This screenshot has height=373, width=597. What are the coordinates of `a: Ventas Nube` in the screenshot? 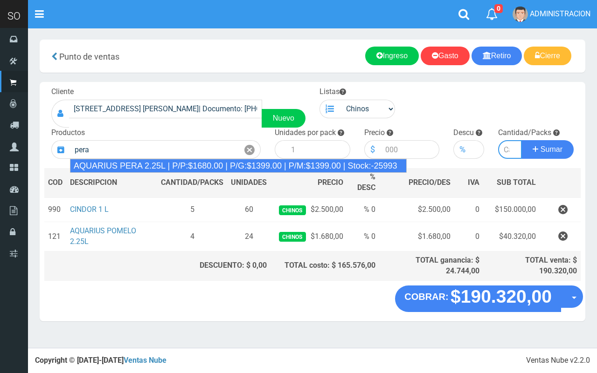 It's located at (145, 360).